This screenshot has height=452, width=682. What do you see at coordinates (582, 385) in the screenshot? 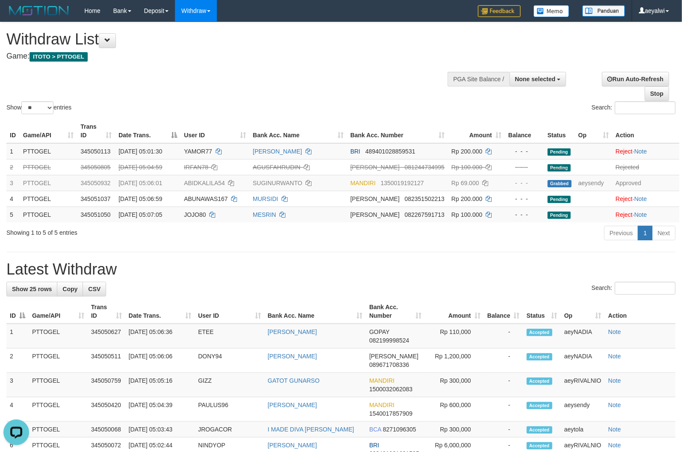
I see `td: aeyRIVALNIO` at bounding box center [582, 385].